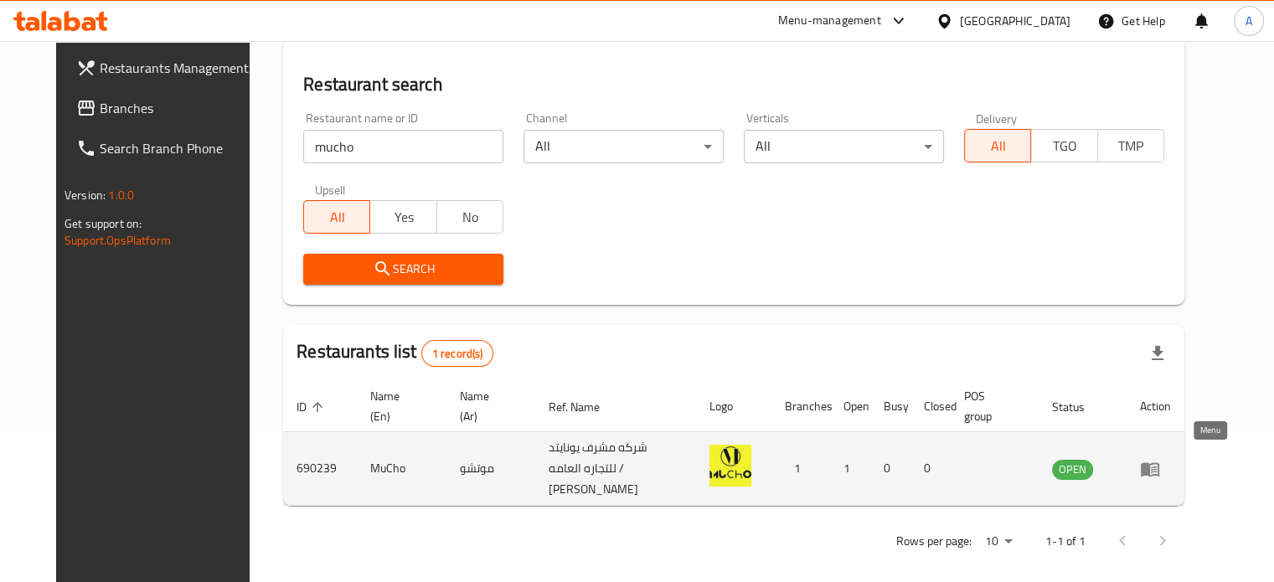 Image resolution: width=1274 pixels, height=582 pixels. I want to click on th: Busy, so click(890, 406).